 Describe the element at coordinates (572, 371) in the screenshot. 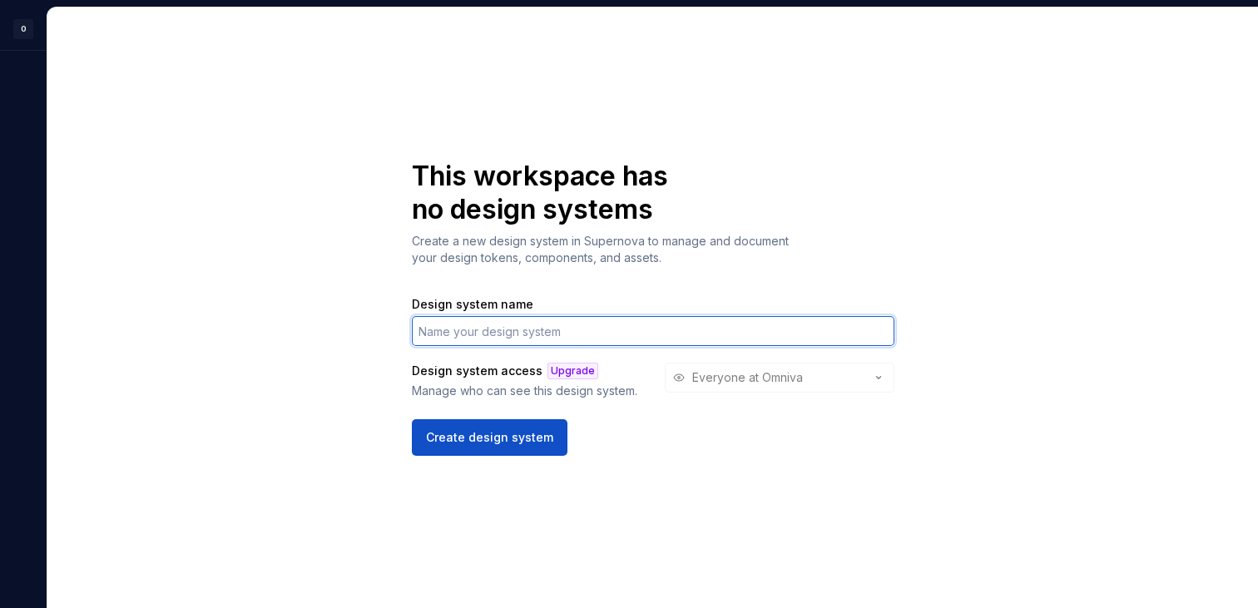

I see `div: Upgrade` at that location.